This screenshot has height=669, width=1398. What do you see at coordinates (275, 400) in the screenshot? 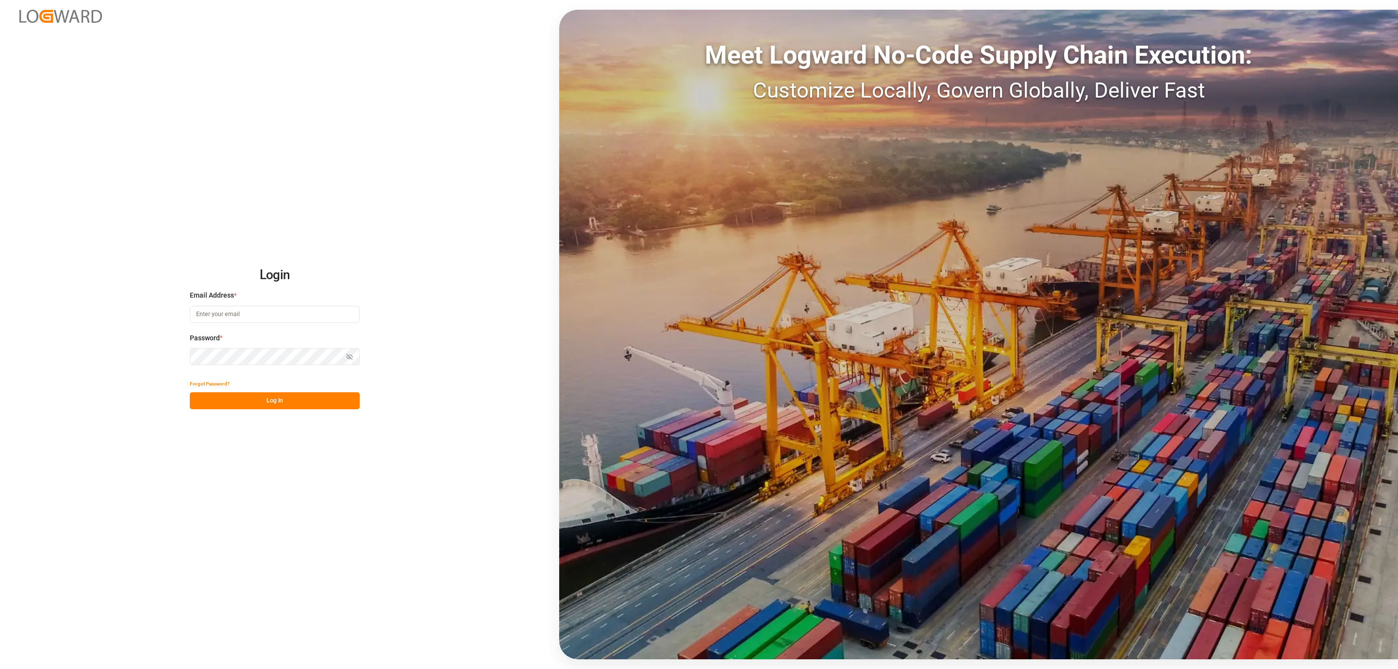
I see `button: Log In` at bounding box center [275, 400].